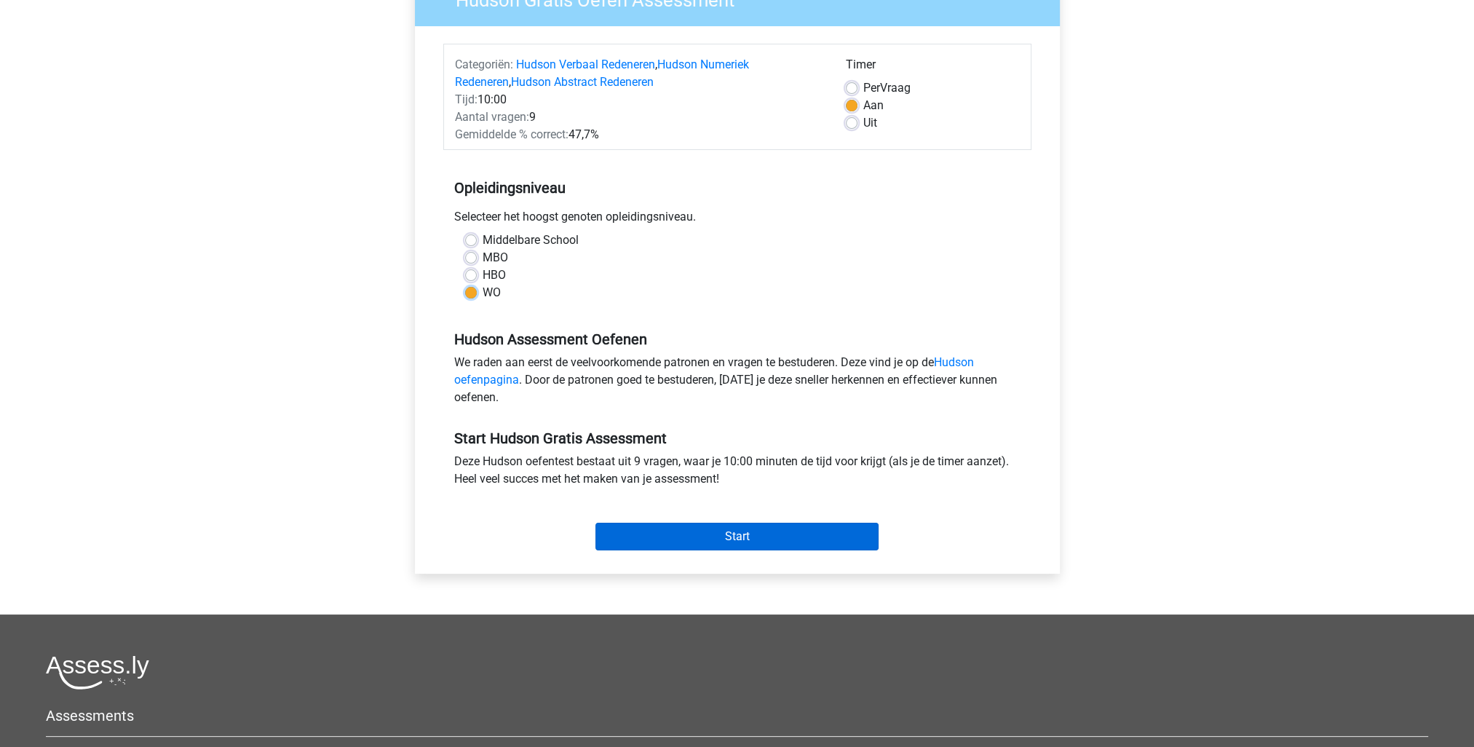  I want to click on label: Aan, so click(873, 106).